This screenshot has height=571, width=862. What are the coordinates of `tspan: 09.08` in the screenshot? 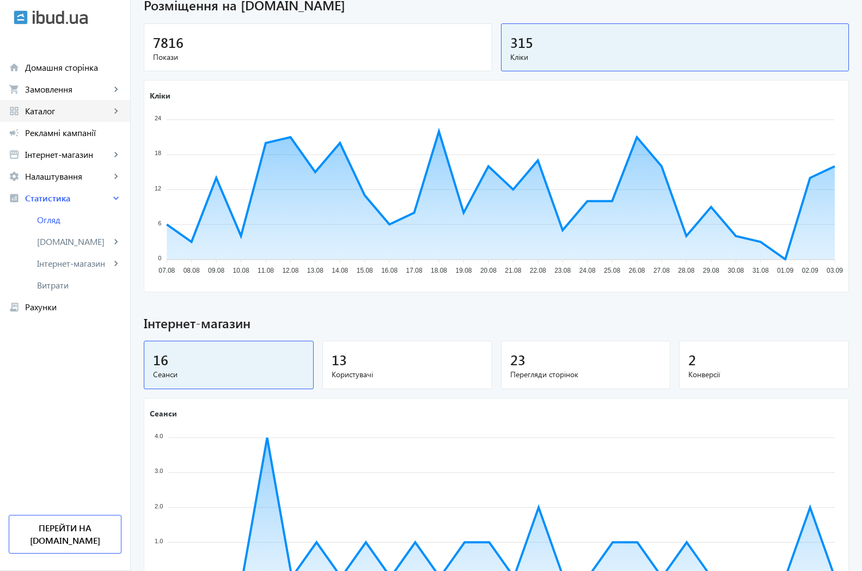 It's located at (216, 271).